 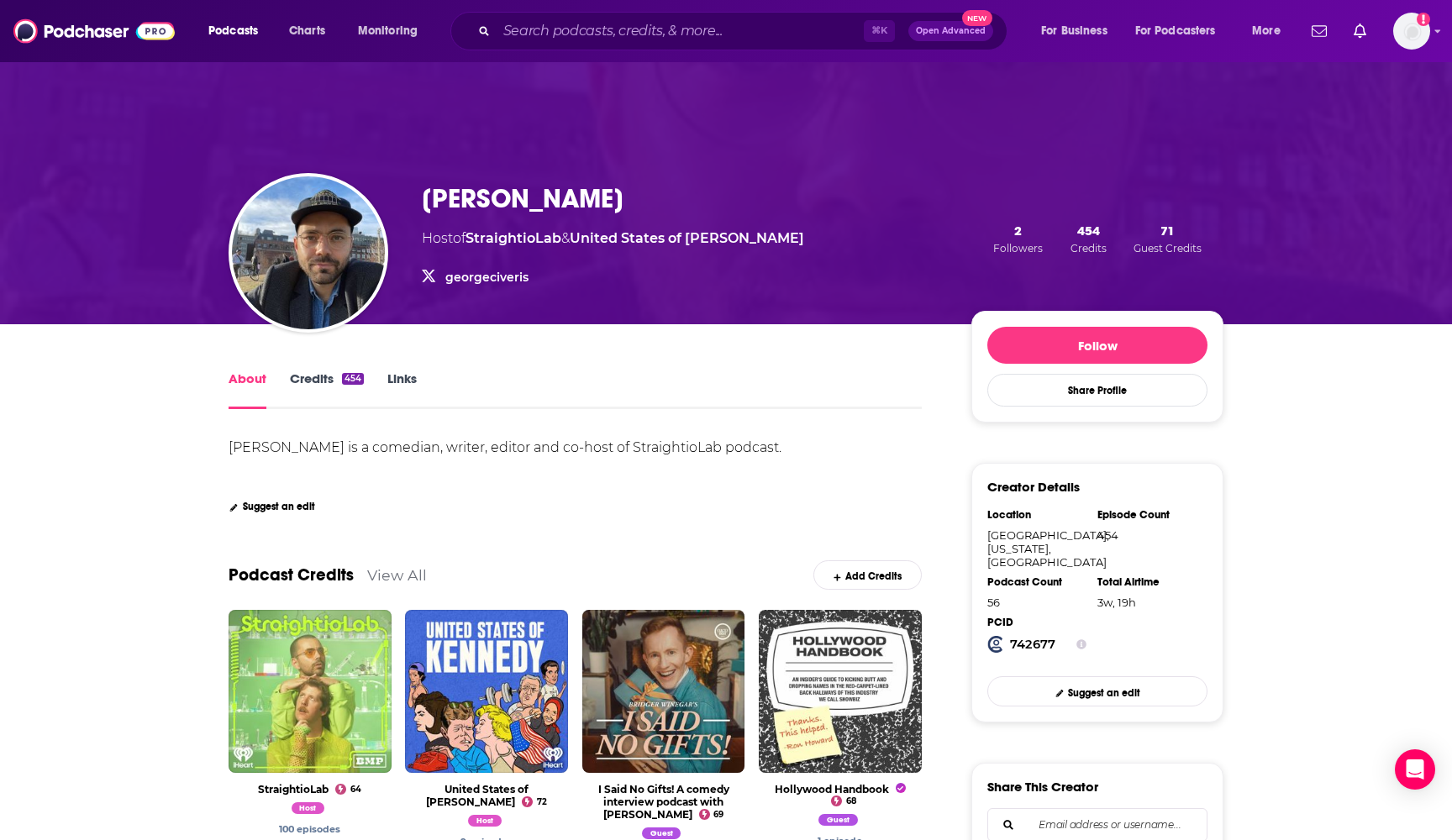 I want to click on span: 68, so click(x=851, y=801).